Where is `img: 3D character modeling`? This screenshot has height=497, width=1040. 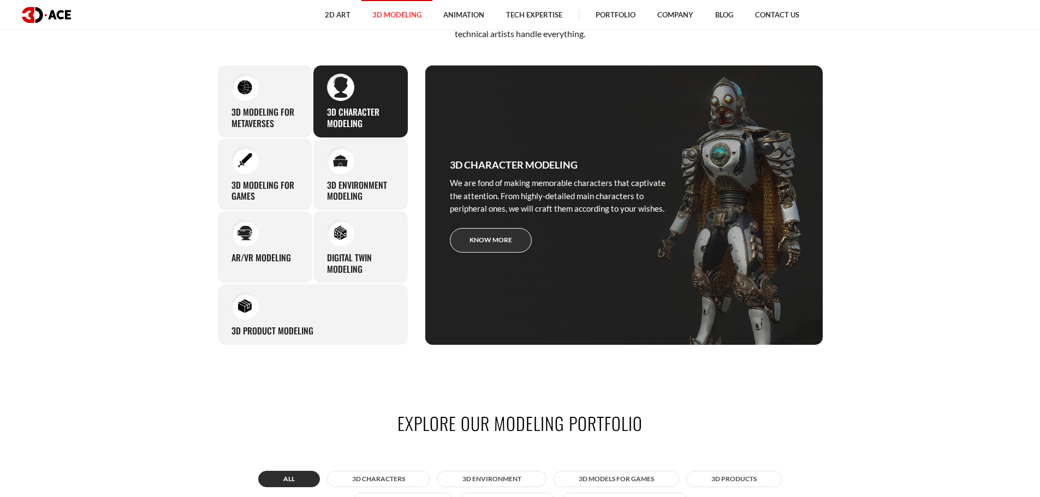 img: 3D character modeling is located at coordinates (340, 87).